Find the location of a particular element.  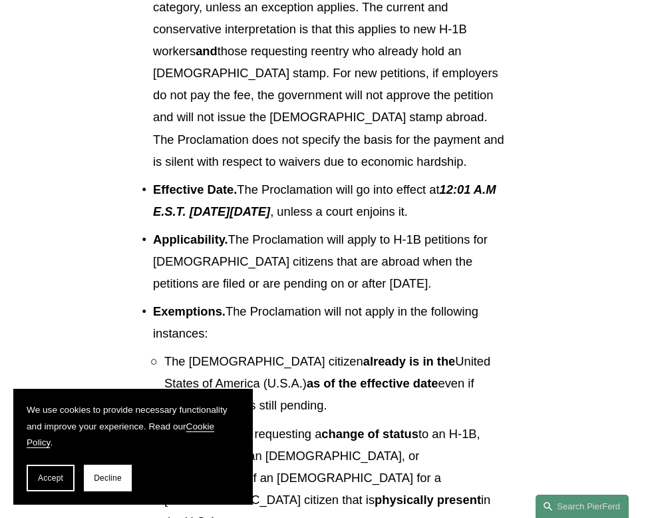

button: Accept is located at coordinates (51, 478).